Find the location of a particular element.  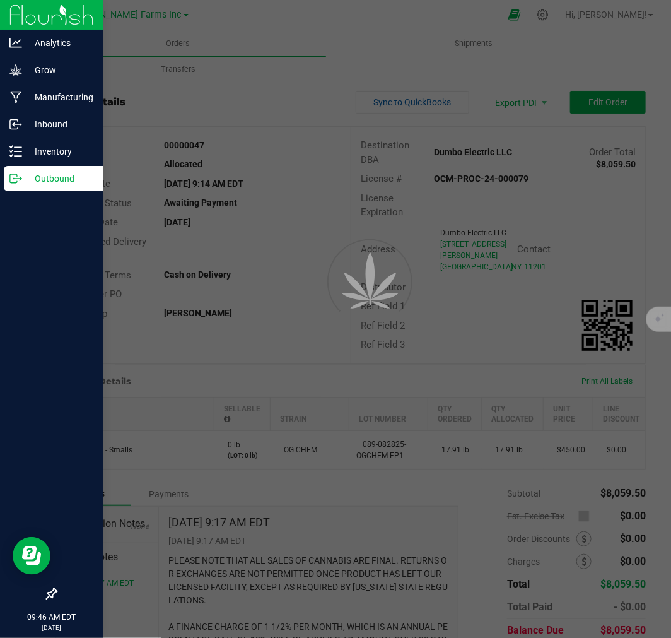

inline-svg: Manufacturing is located at coordinates (16, 97).